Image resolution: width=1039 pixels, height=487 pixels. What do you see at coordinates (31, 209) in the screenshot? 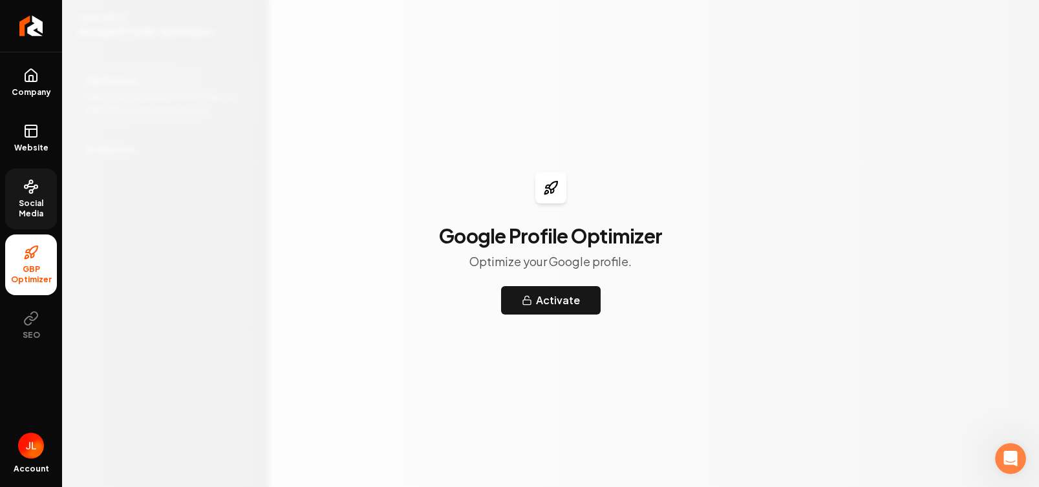
I see `span: Social Media` at bounding box center [31, 209].